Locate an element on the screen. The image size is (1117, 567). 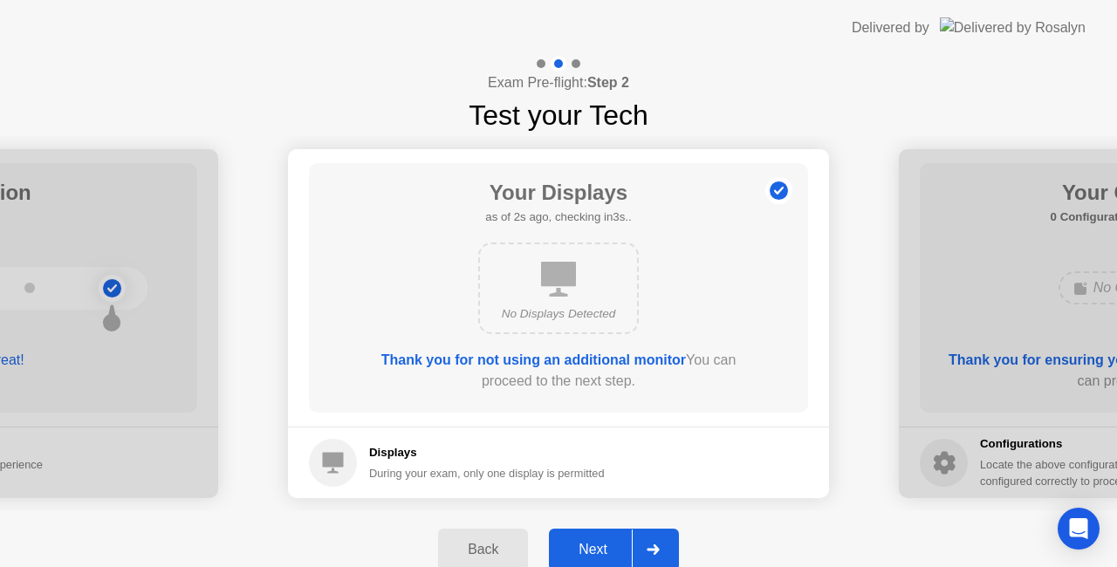
b: Thank you for not using an additional monitor is located at coordinates (533, 360).